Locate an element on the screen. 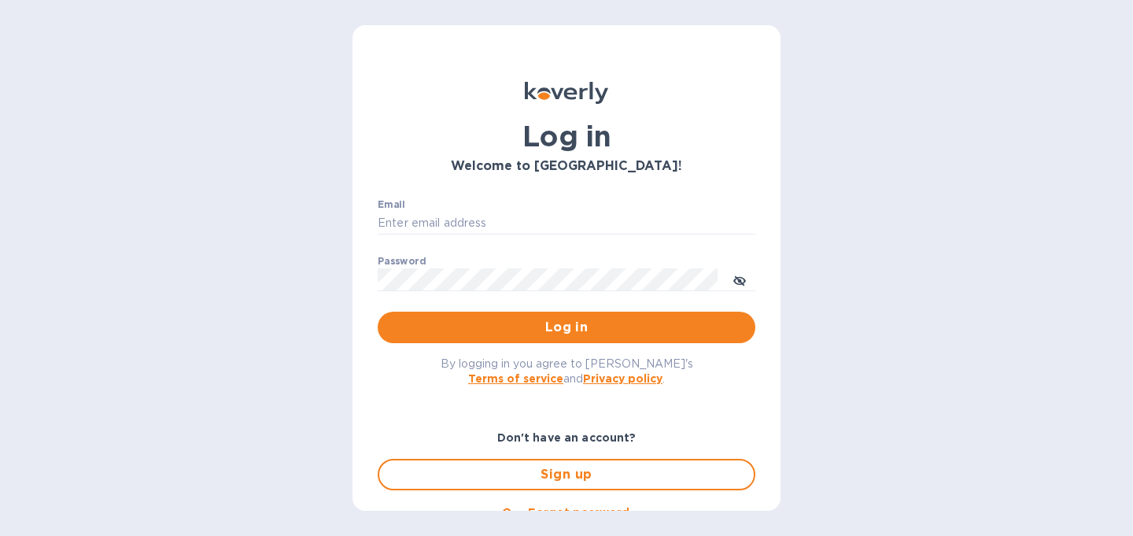  input: Enter email address is located at coordinates (567, 224).